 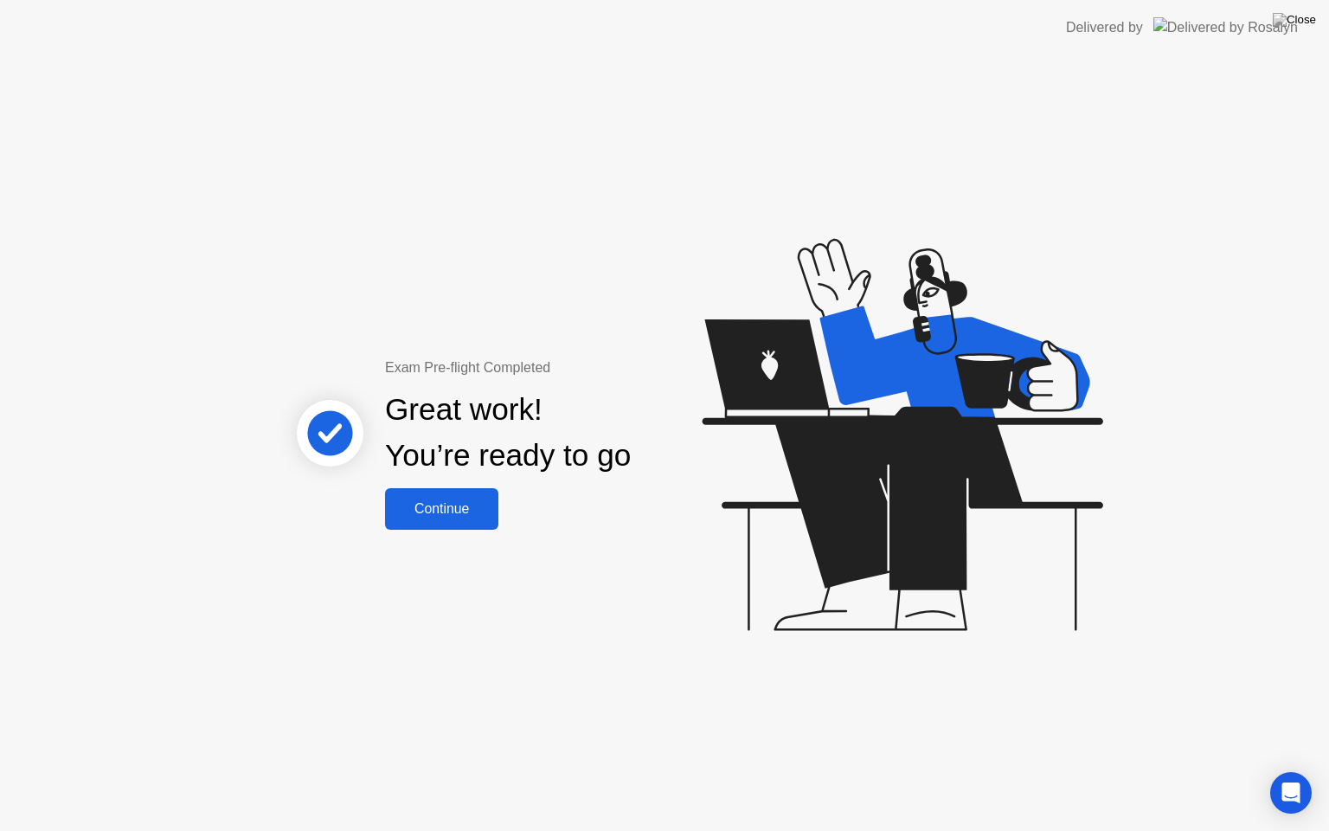 What do you see at coordinates (1104, 28) in the screenshot?
I see `div: Delivered by` at bounding box center [1104, 28].